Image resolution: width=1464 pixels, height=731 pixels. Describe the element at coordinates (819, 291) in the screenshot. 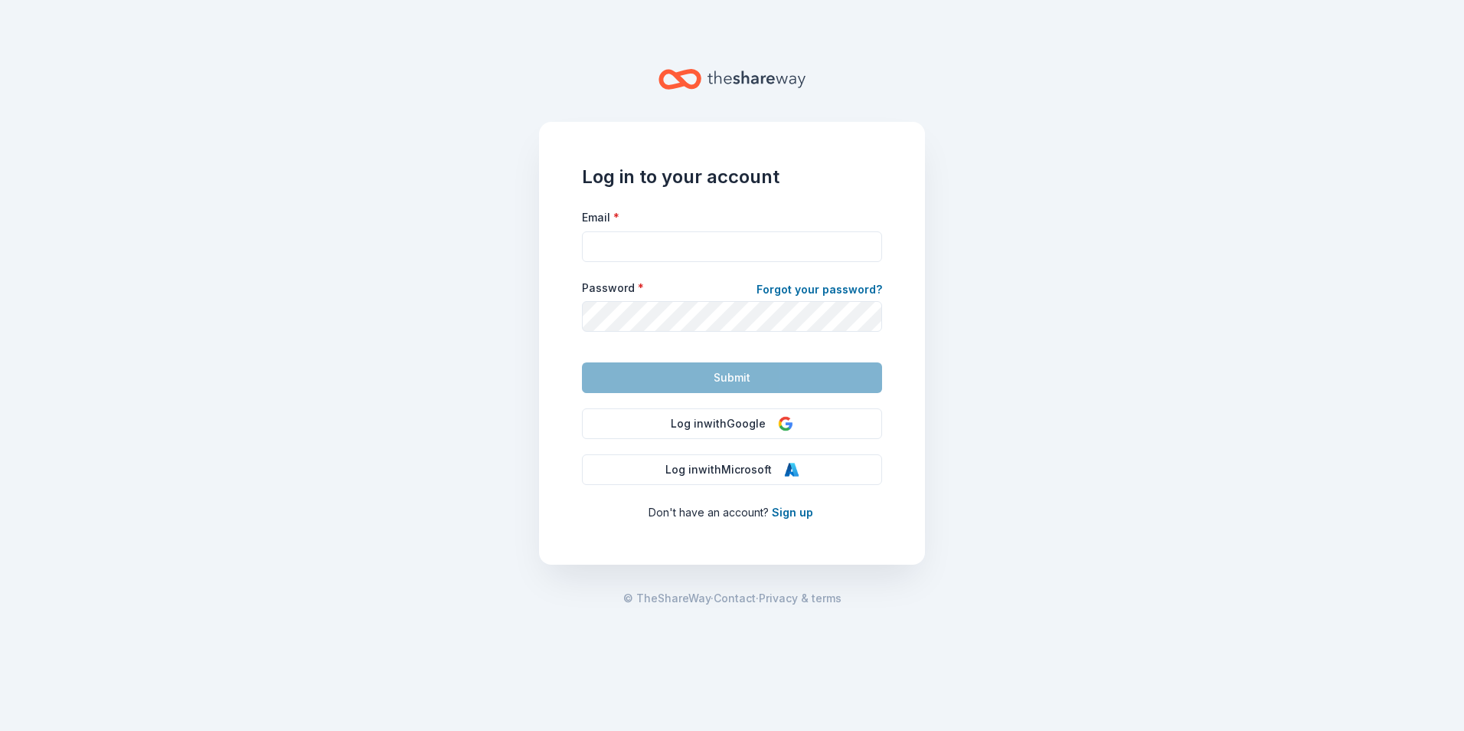

I see `a: Forgot your password?` at that location.